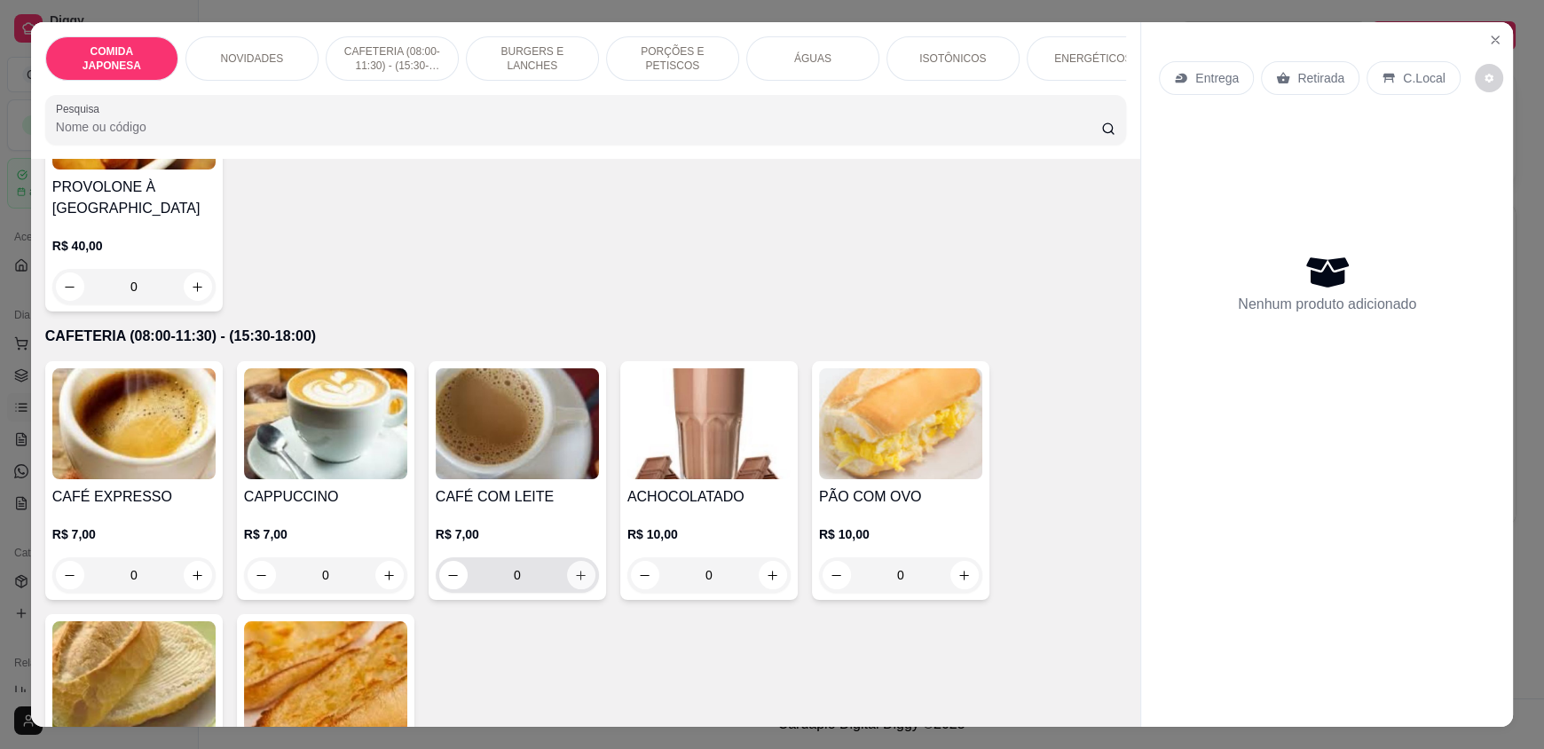  Describe the element at coordinates (112, 59) in the screenshot. I see `p: COMIDA JAPONESA` at that location.